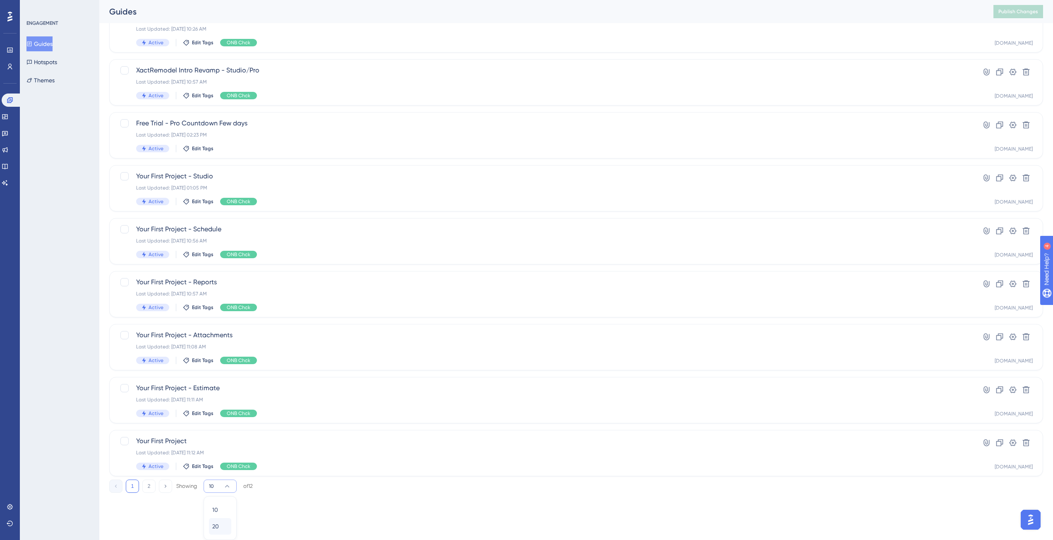  I want to click on button: Themes, so click(41, 80).